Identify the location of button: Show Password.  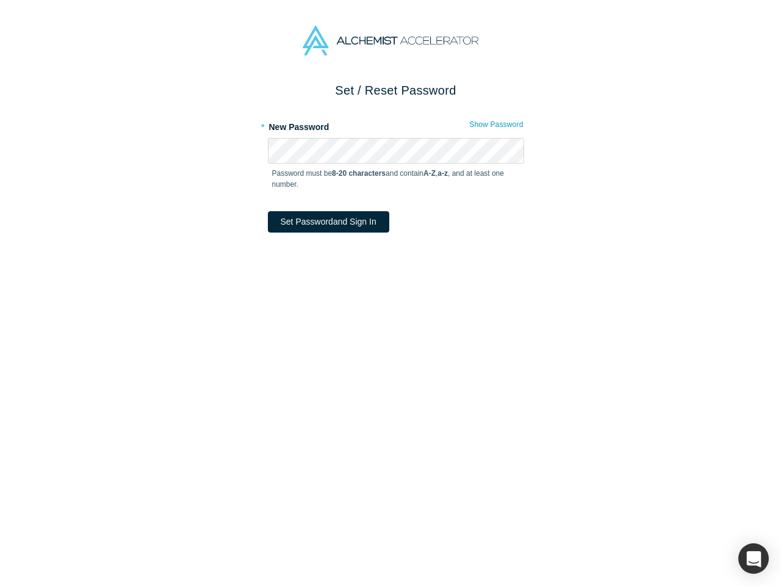
(496, 125).